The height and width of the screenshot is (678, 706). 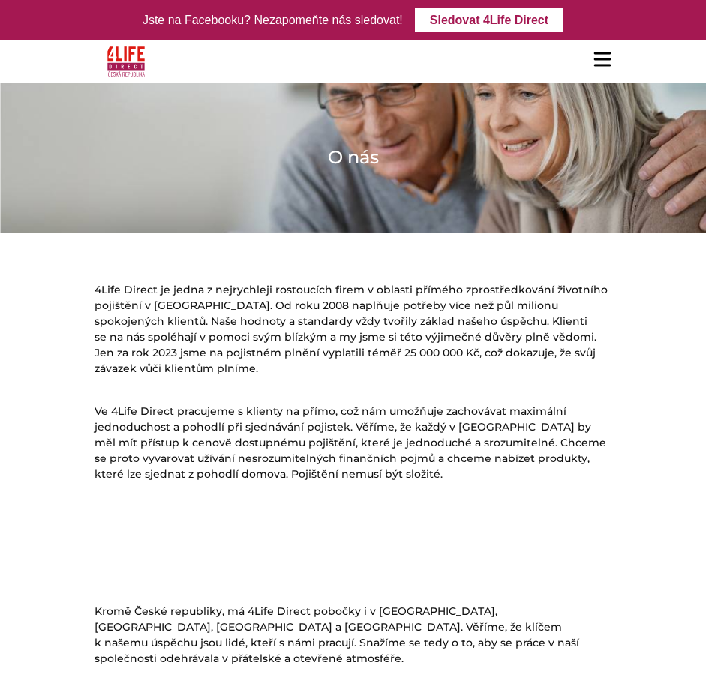 I want to click on a: Sledovat 4Life Direct, so click(x=489, y=20).